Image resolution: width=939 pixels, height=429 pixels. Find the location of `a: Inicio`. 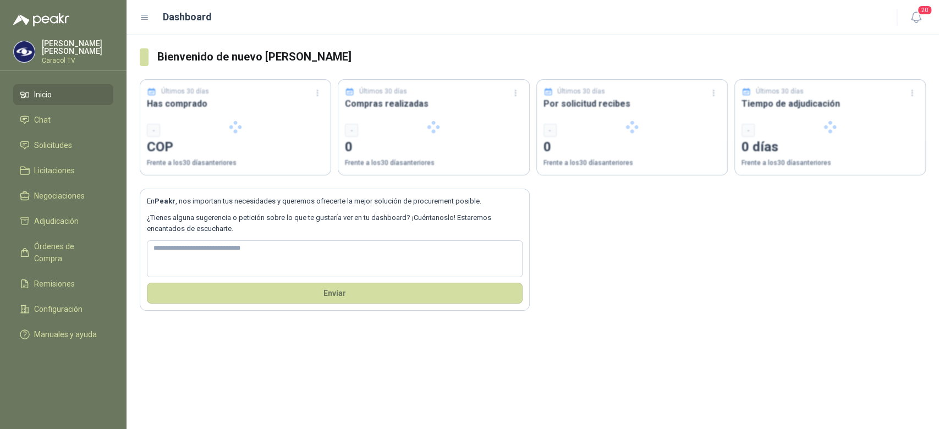

a: Inicio is located at coordinates (63, 95).